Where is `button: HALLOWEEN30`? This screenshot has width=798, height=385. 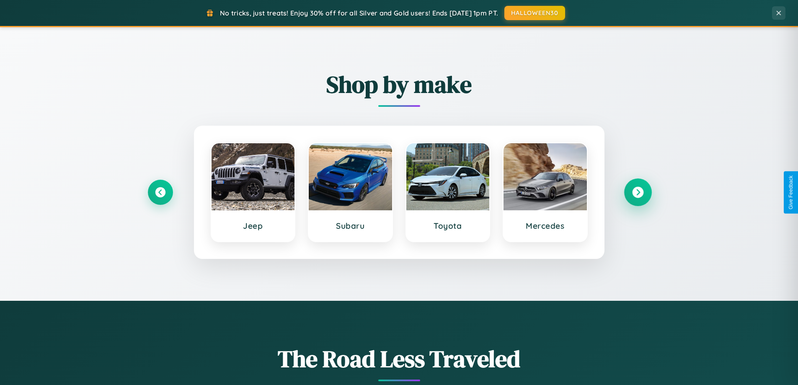 button: HALLOWEEN30 is located at coordinates (535, 13).